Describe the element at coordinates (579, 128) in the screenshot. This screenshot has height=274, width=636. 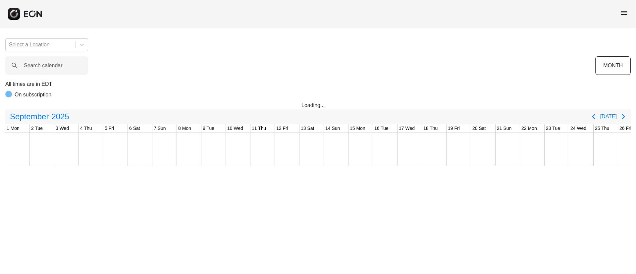
I see `div: 24 Wed` at that location.